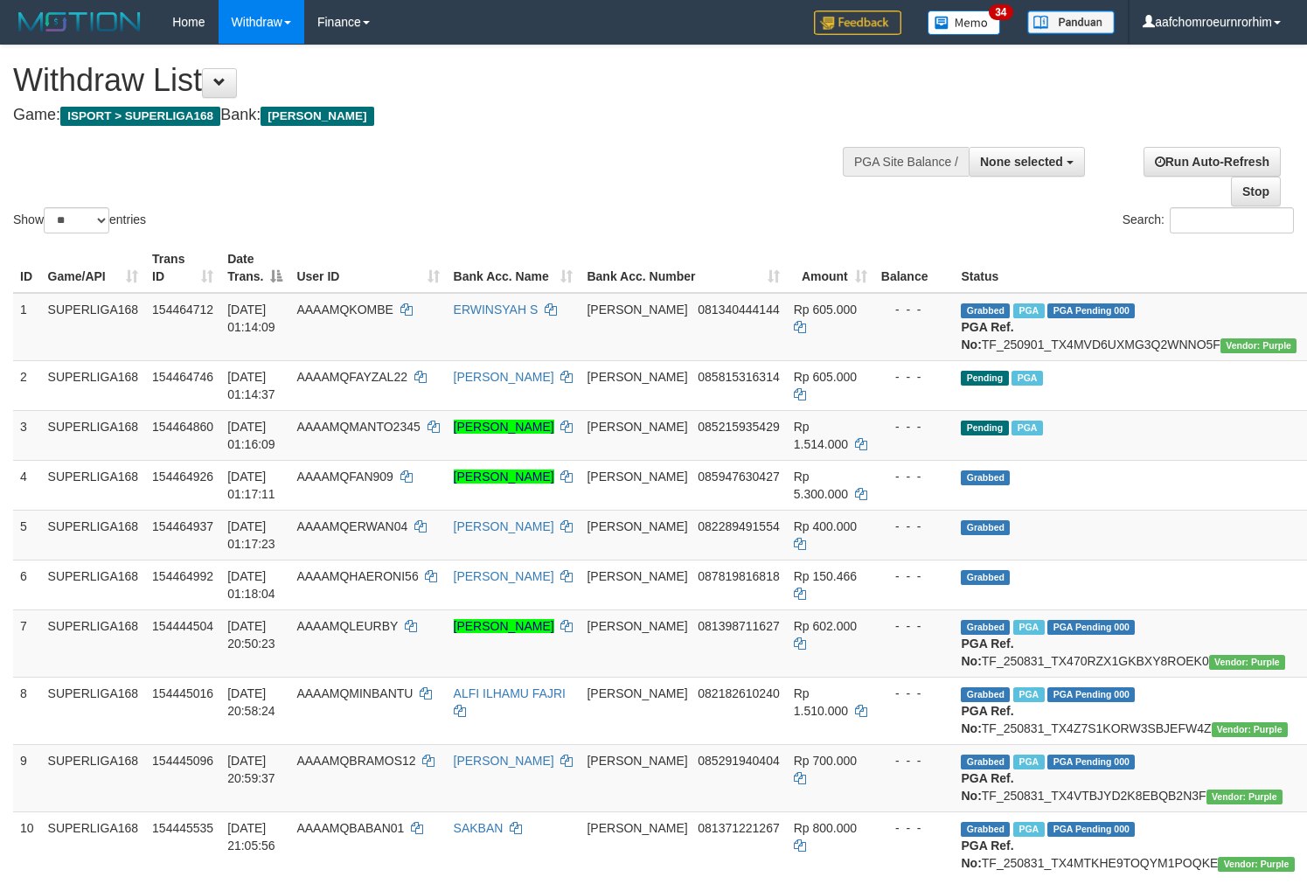 This screenshot has width=1307, height=884. I want to click on span: Copy 081398711627 to clipboard, so click(738, 626).